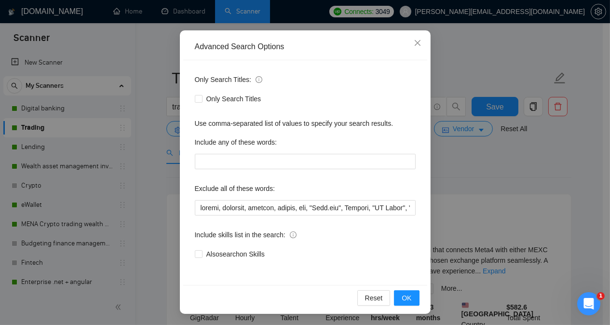 The height and width of the screenshot is (325, 610). What do you see at coordinates (373, 298) in the screenshot?
I see `span: Reset` at bounding box center [373, 298].